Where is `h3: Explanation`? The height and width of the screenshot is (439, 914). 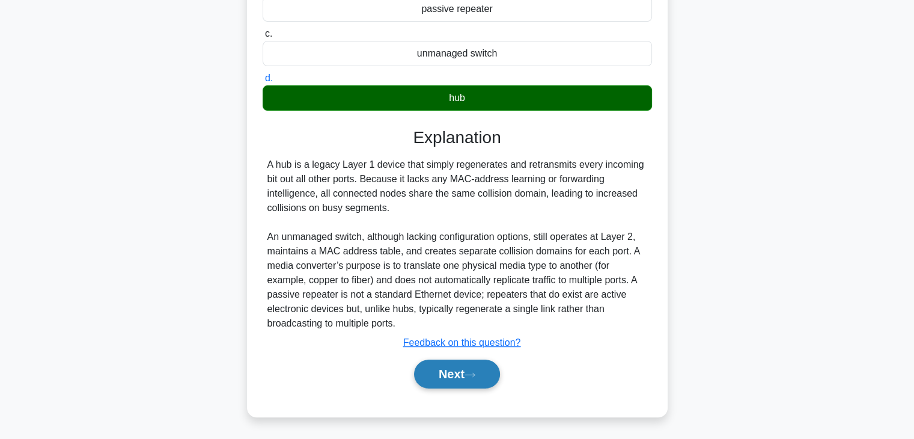 h3: Explanation is located at coordinates (457, 138).